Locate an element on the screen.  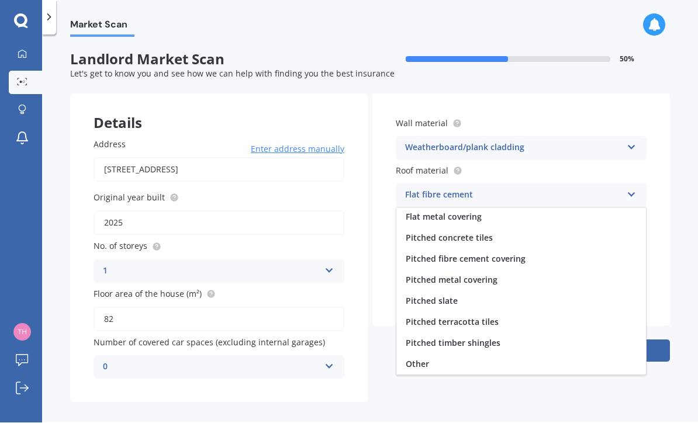
span: 50 % is located at coordinates (627, 60).